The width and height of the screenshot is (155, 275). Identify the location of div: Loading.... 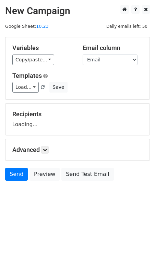
(78, 119).